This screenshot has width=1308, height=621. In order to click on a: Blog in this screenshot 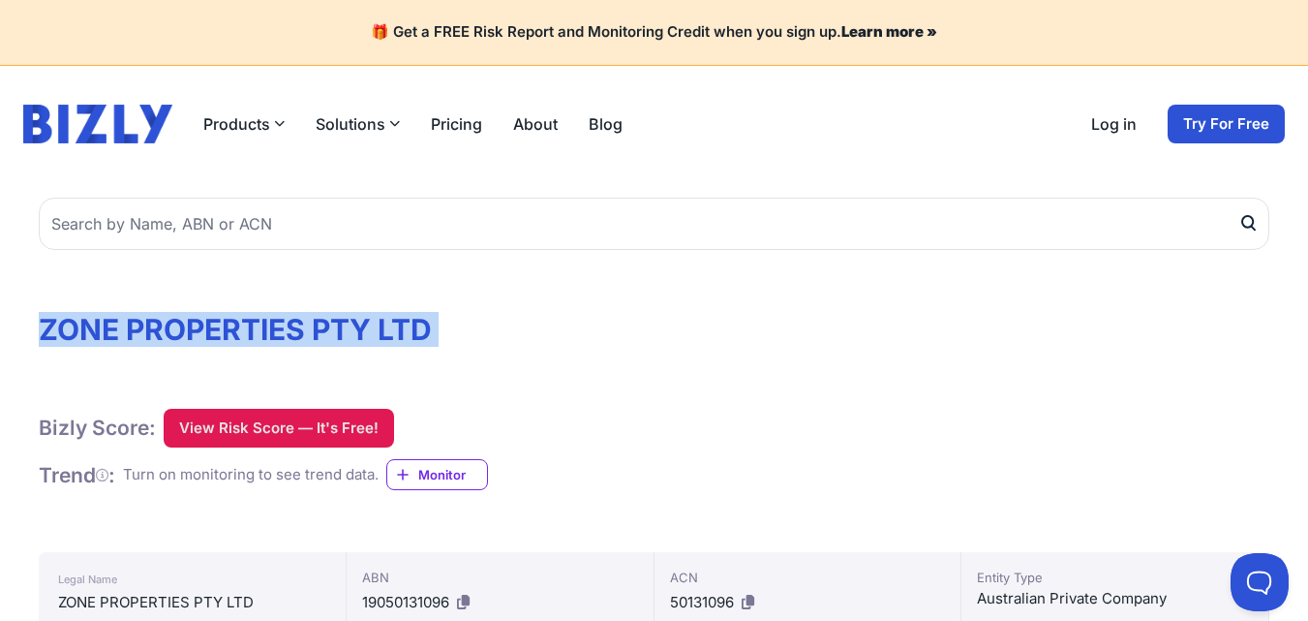, I will do `click(605, 124)`.